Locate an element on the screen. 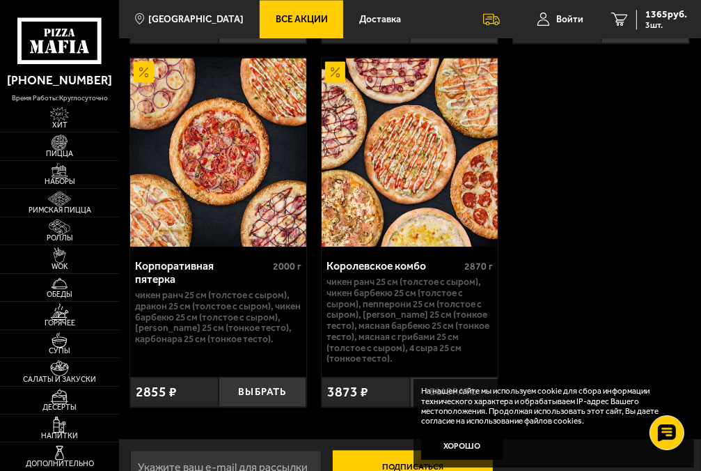  span: 2855 ₽ is located at coordinates (156, 391).